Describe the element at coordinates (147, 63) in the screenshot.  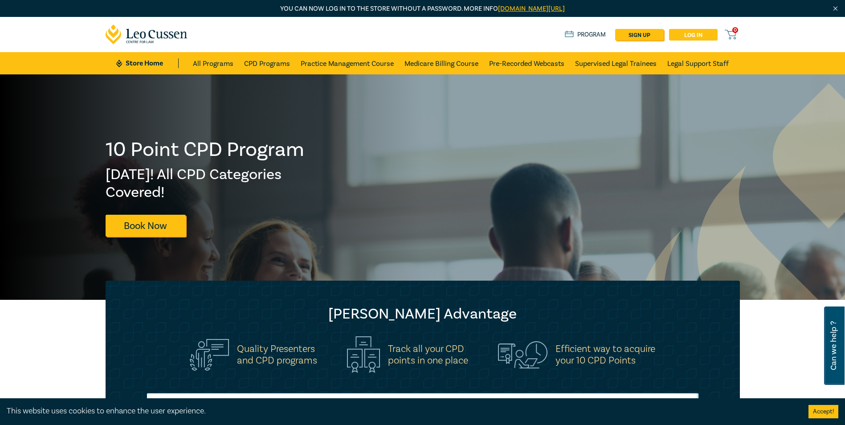
I see `a: Store Home` at that location.